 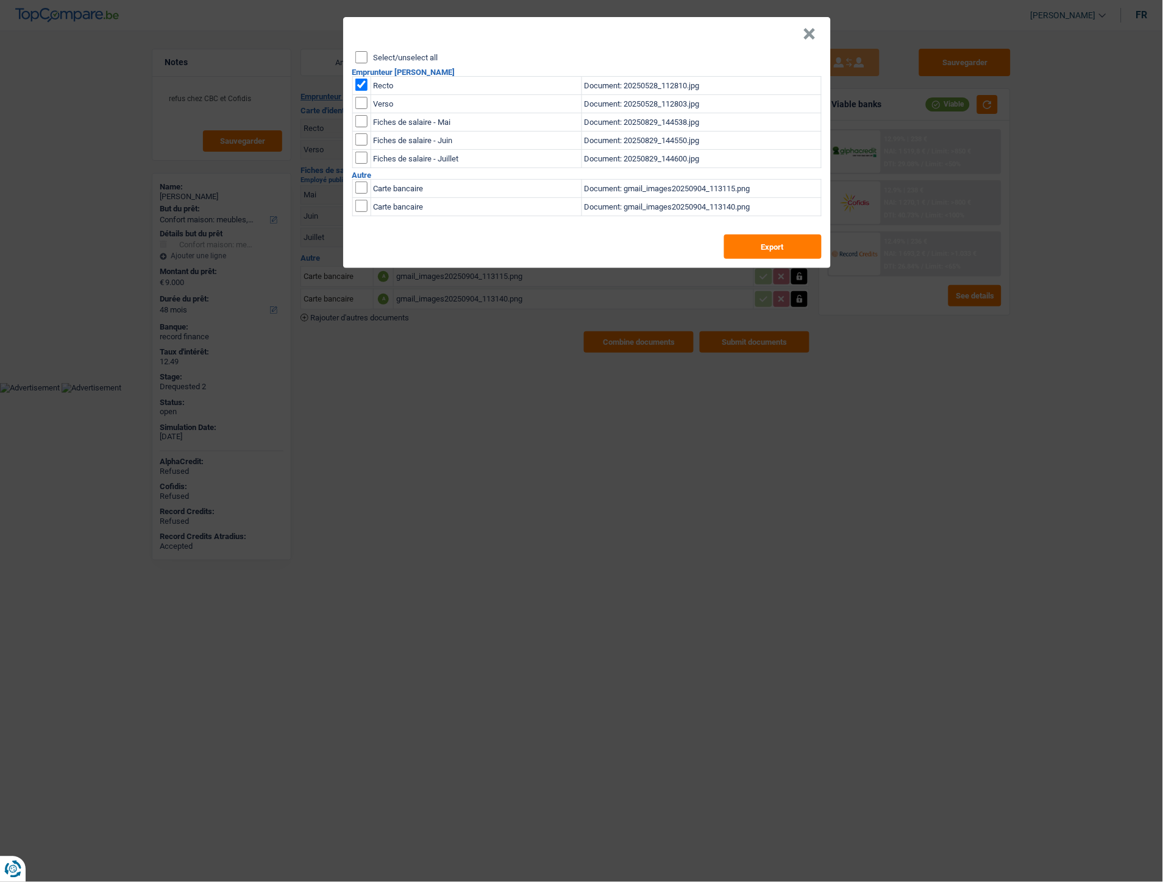 What do you see at coordinates (701, 189) in the screenshot?
I see `td: Document: gmail_images20250904_113115.png` at bounding box center [701, 189].